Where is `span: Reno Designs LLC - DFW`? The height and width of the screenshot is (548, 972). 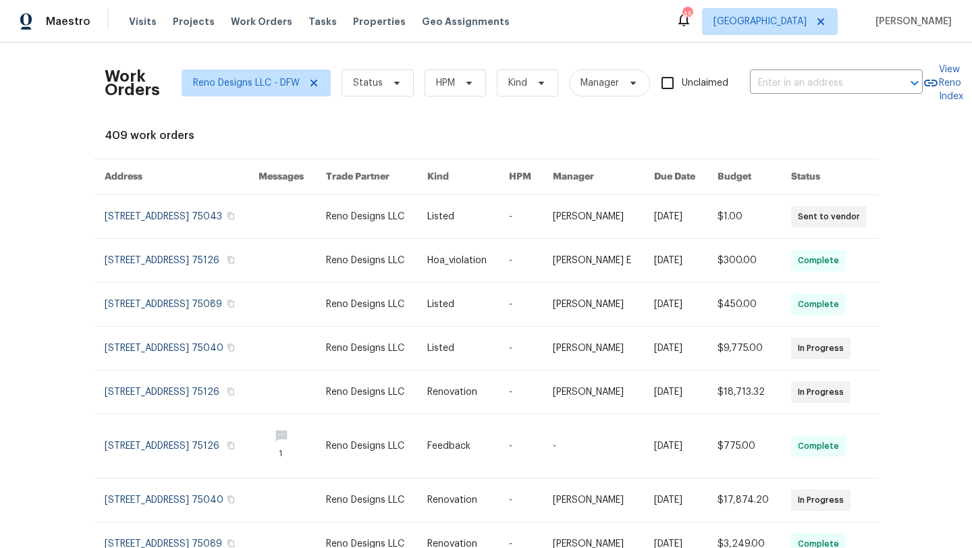
span: Reno Designs LLC - DFW is located at coordinates (246, 83).